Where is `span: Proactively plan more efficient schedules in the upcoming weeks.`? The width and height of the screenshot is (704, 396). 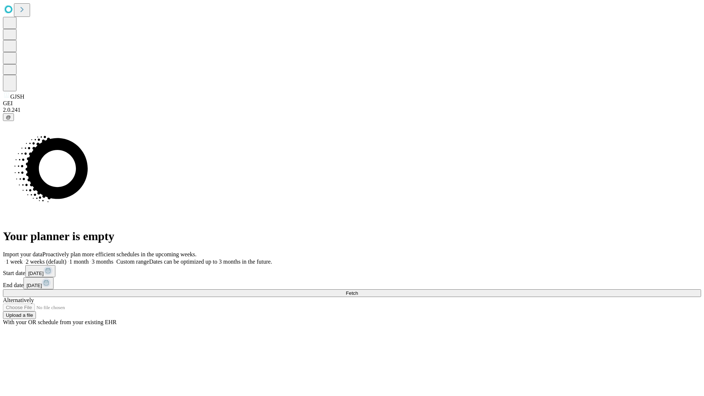
span: Proactively plan more efficient schedules in the upcoming weeks. is located at coordinates (120, 254).